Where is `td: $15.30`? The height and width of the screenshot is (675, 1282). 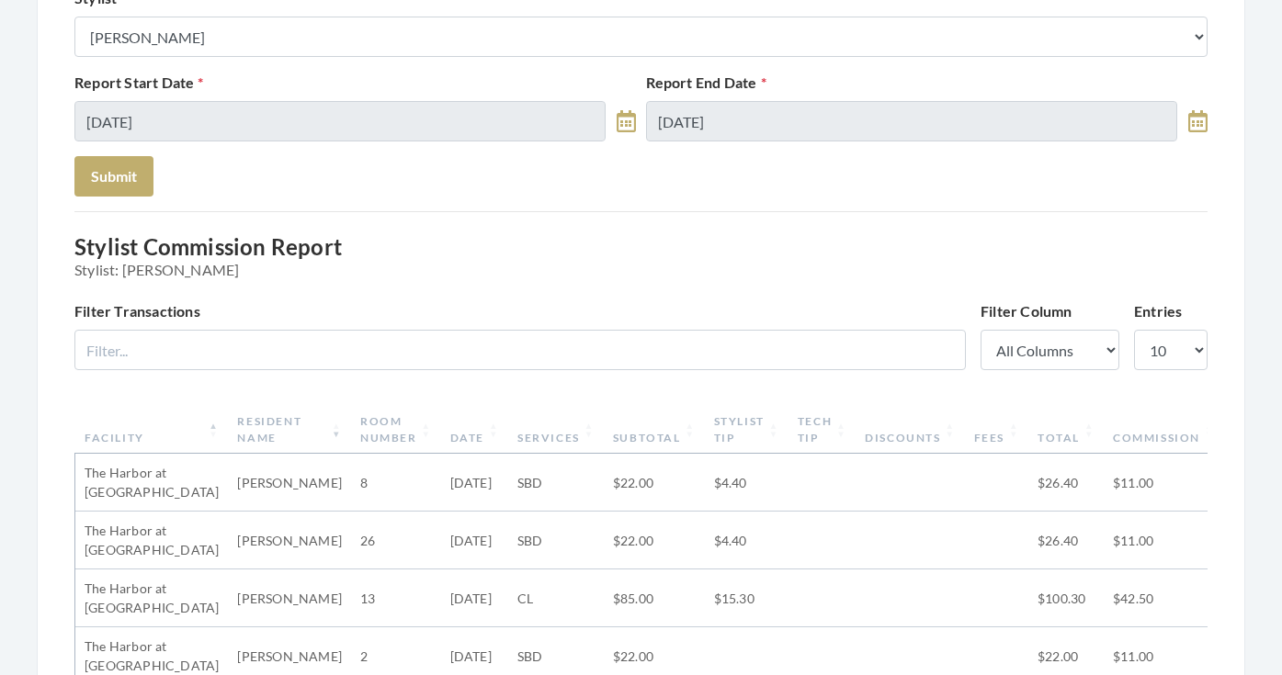
td: $15.30 is located at coordinates (746, 598).